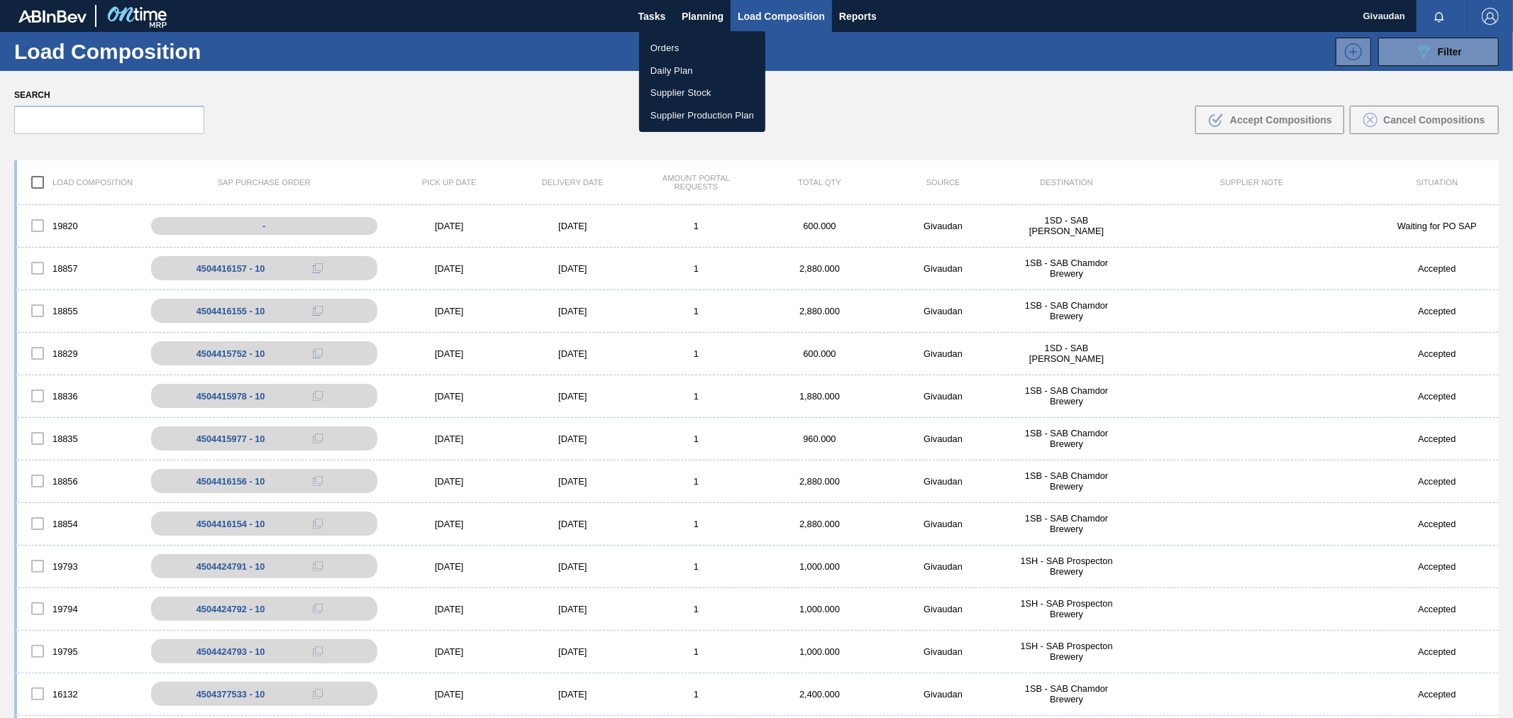 The height and width of the screenshot is (718, 1513). Describe the element at coordinates (702, 116) in the screenshot. I see `a: Supplier Production Plan` at that location.